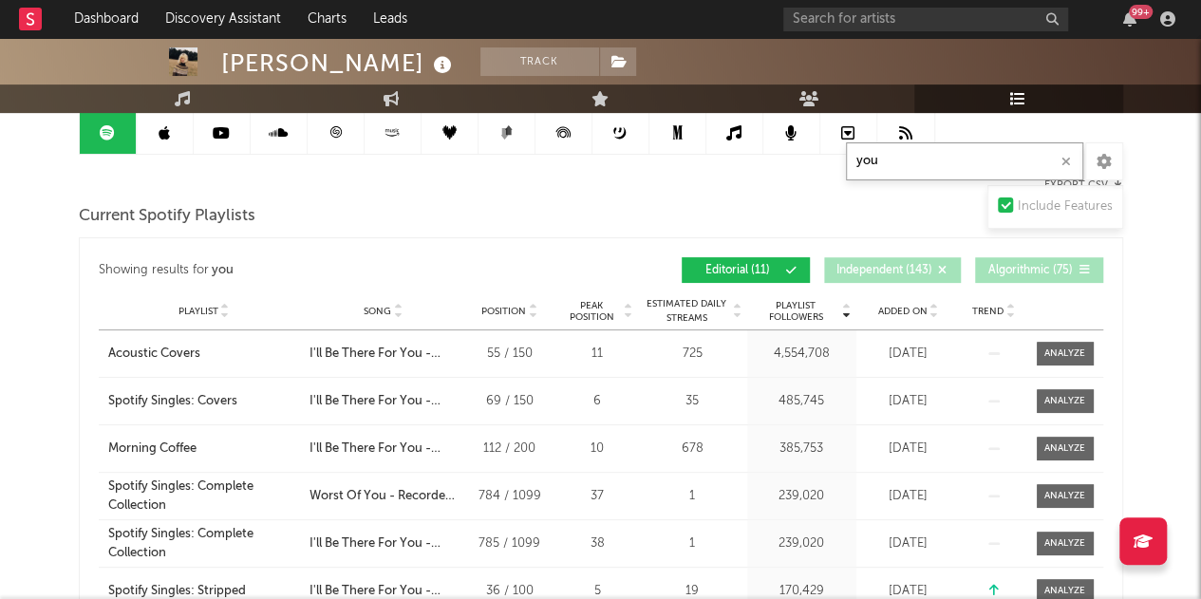 This screenshot has height=599, width=1201. I want to click on input: Search Playlists/Charts, so click(965, 161).